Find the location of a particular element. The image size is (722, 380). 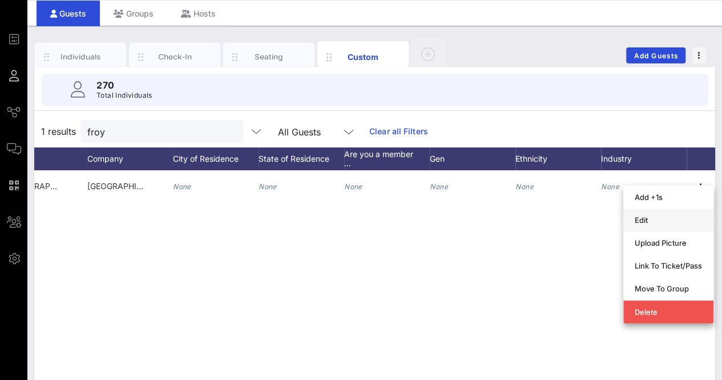

span: Add Guests is located at coordinates (656, 55).